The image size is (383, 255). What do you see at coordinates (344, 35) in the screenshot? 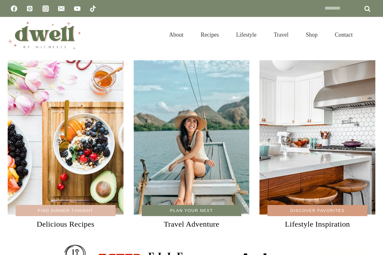
I see `a: Contact` at bounding box center [344, 35].